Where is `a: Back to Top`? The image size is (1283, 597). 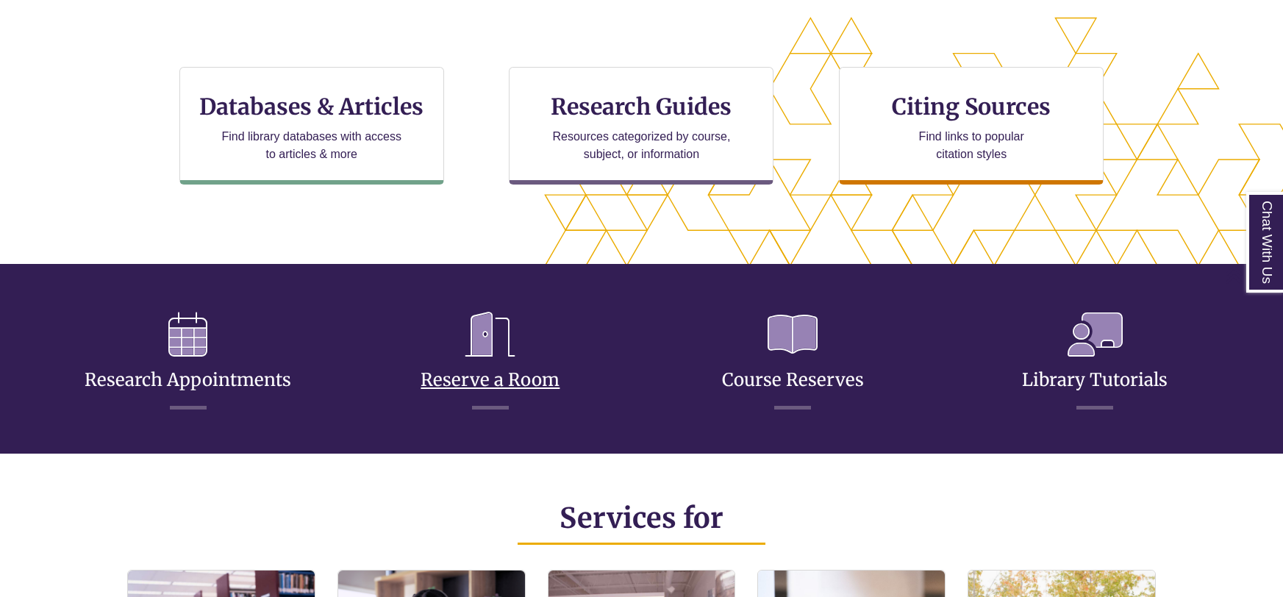 a: Back to Top is located at coordinates (1251, 274).